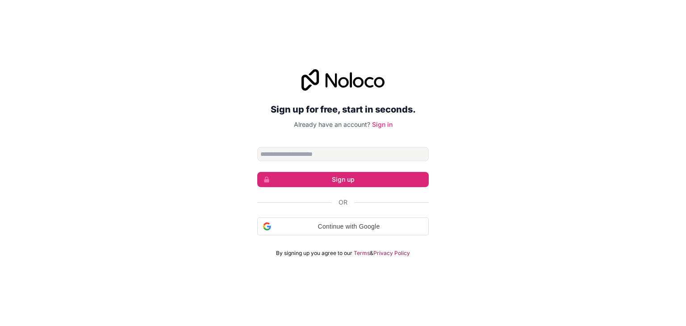 The height and width of the screenshot is (326, 686). I want to click on div: Continue with Google, so click(343, 226).